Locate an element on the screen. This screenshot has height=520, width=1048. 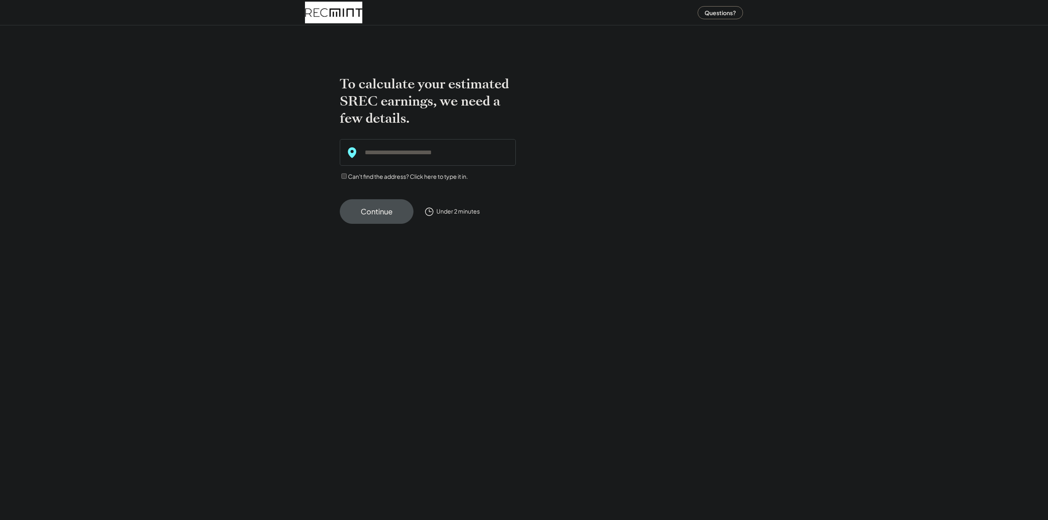
h2: To calculate your estimated SREC earnings, we need a few details. is located at coordinates (428, 101).